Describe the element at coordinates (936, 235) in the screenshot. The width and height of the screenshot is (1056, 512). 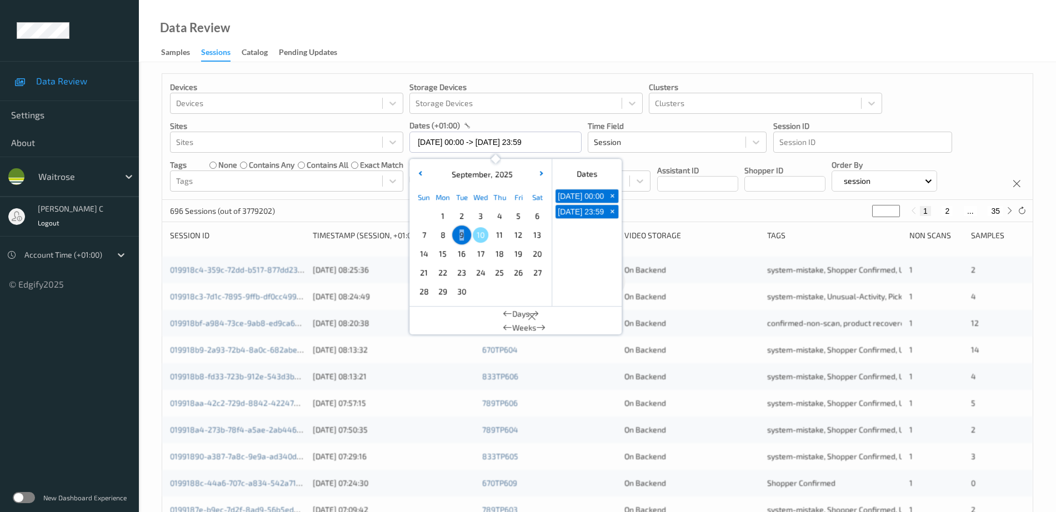
I see `div: Non Scans` at that location.